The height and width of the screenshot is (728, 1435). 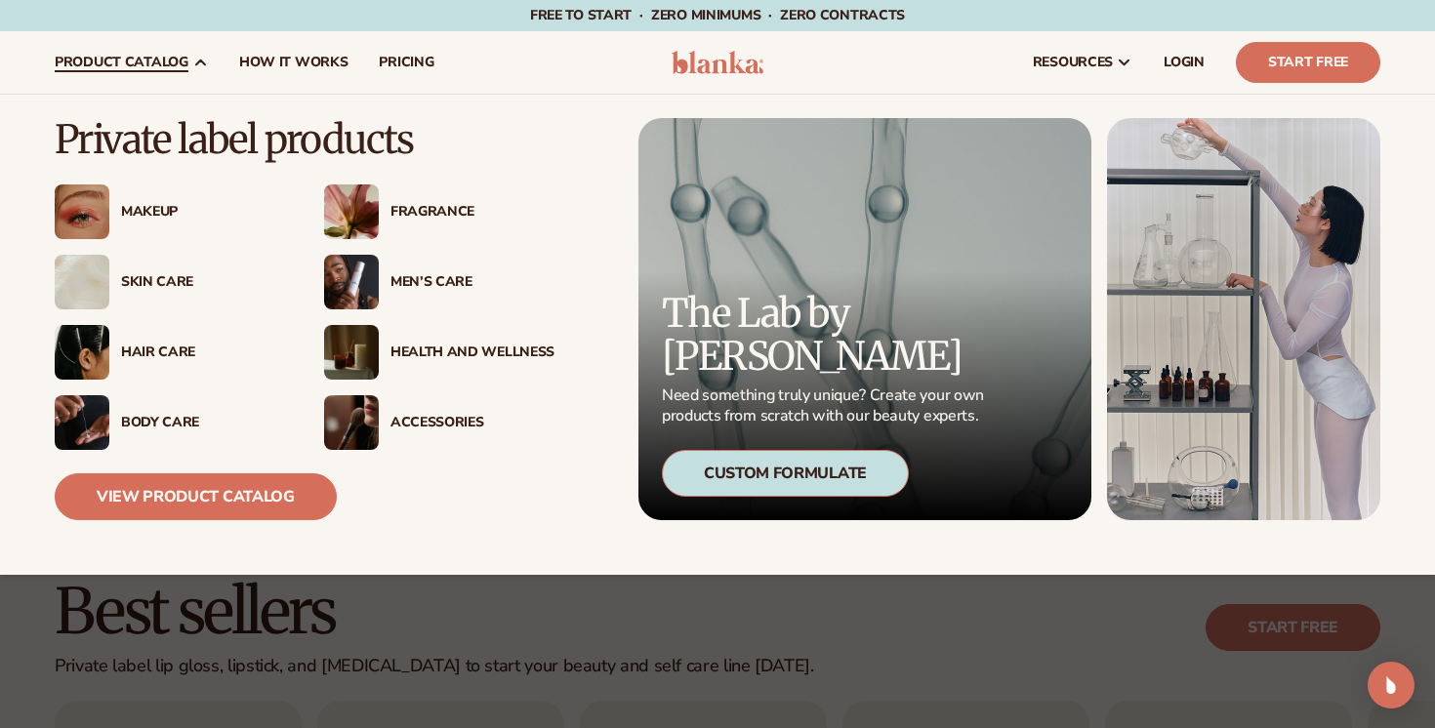 I want to click on img: Male holding moisturizer bottle., so click(x=352, y=282).